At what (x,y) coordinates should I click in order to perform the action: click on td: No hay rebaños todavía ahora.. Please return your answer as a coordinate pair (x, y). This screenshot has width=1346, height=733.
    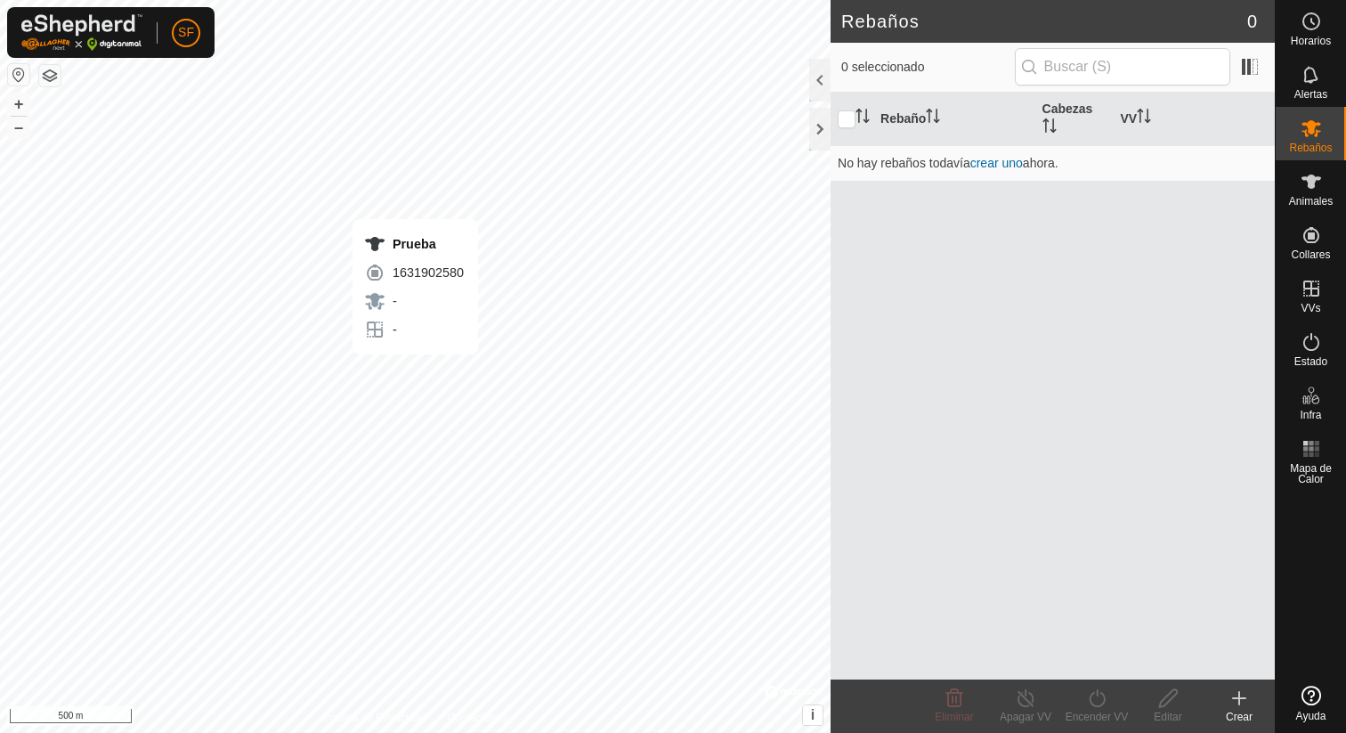
    Looking at the image, I should click on (1053, 163).